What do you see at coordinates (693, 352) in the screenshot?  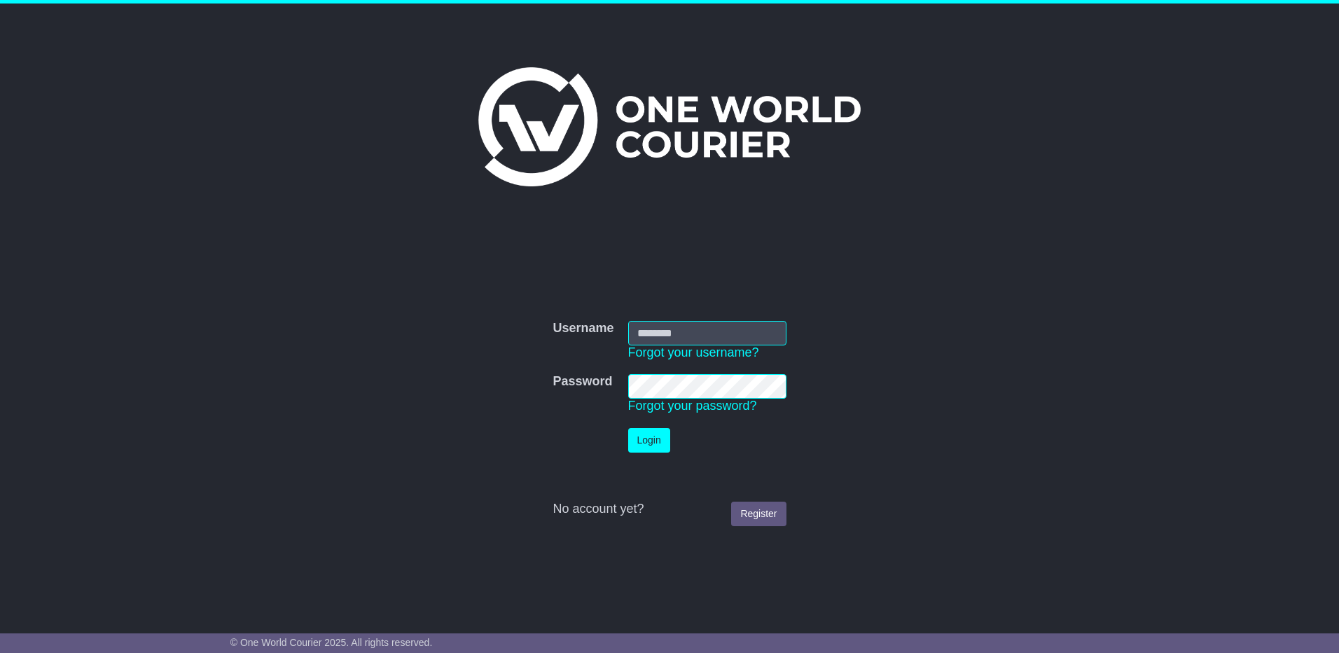 I see `a: Forgot your username?` at bounding box center [693, 352].